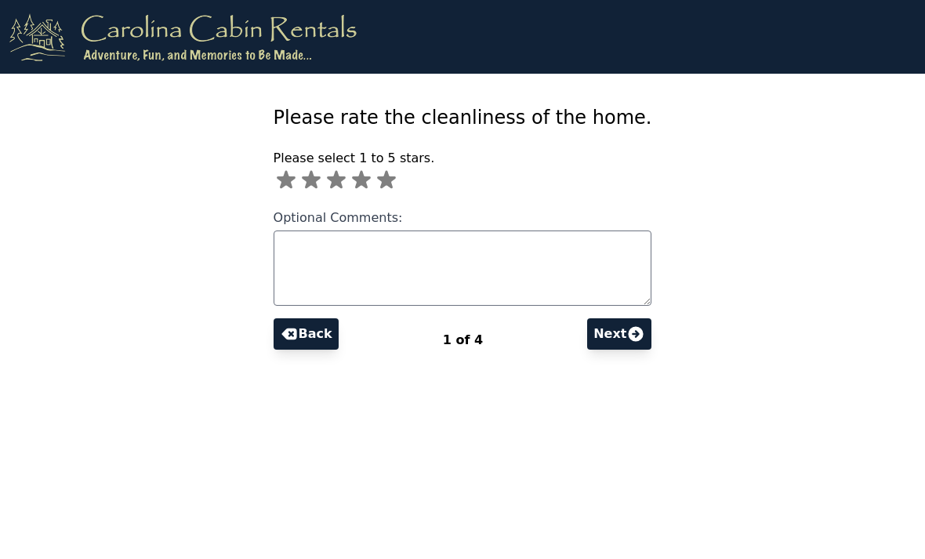  Describe the element at coordinates (183, 37) in the screenshot. I see `img: logo.png` at that location.